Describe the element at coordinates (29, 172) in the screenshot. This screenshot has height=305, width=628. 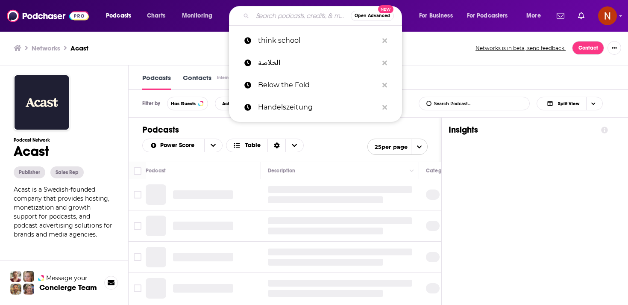
I see `button: Publisher` at that location.